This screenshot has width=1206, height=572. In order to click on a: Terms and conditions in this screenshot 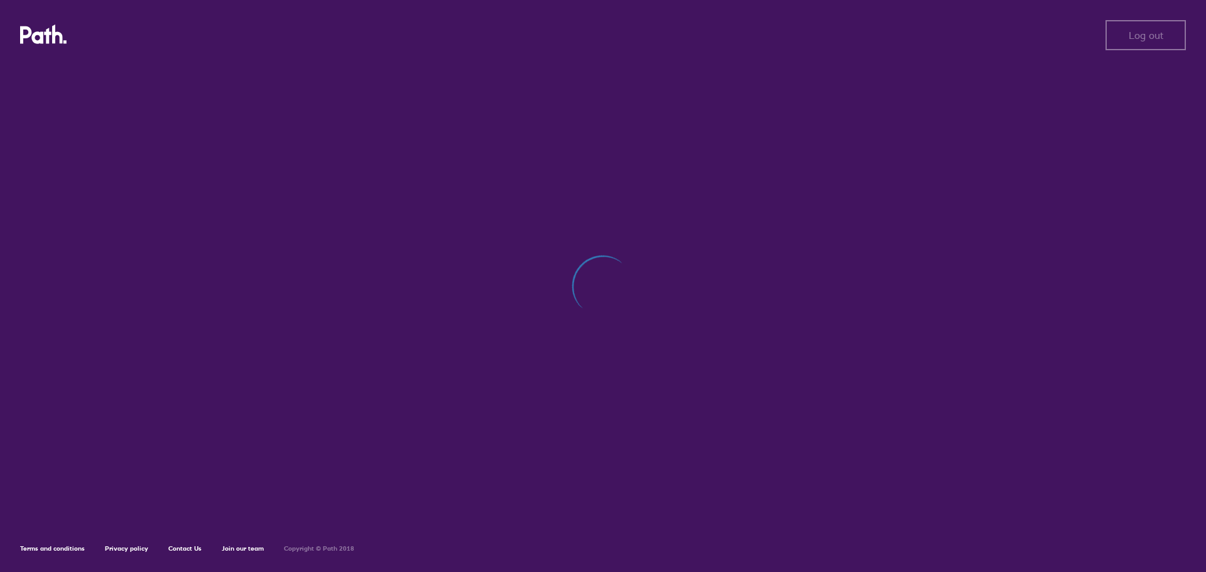, I will do `click(52, 548)`.